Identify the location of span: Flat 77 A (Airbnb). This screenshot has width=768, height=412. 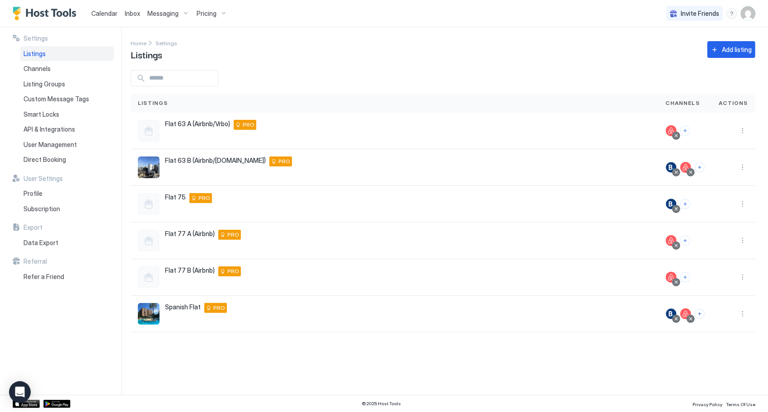
(190, 234).